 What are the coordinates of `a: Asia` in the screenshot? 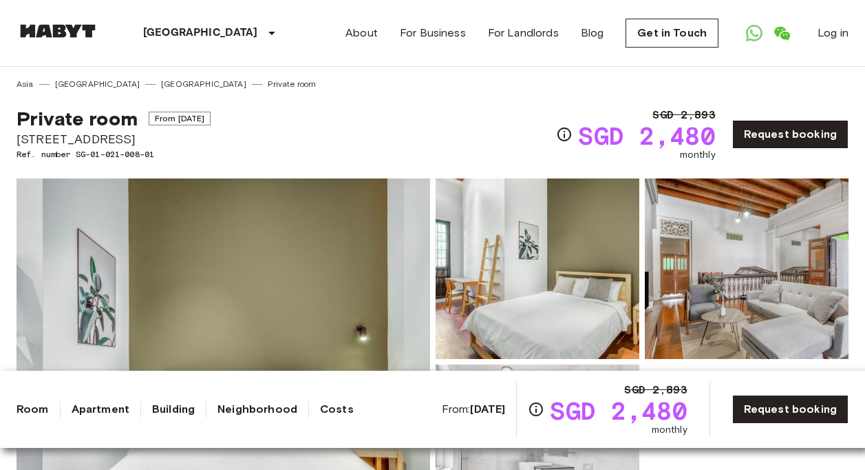 It's located at (25, 84).